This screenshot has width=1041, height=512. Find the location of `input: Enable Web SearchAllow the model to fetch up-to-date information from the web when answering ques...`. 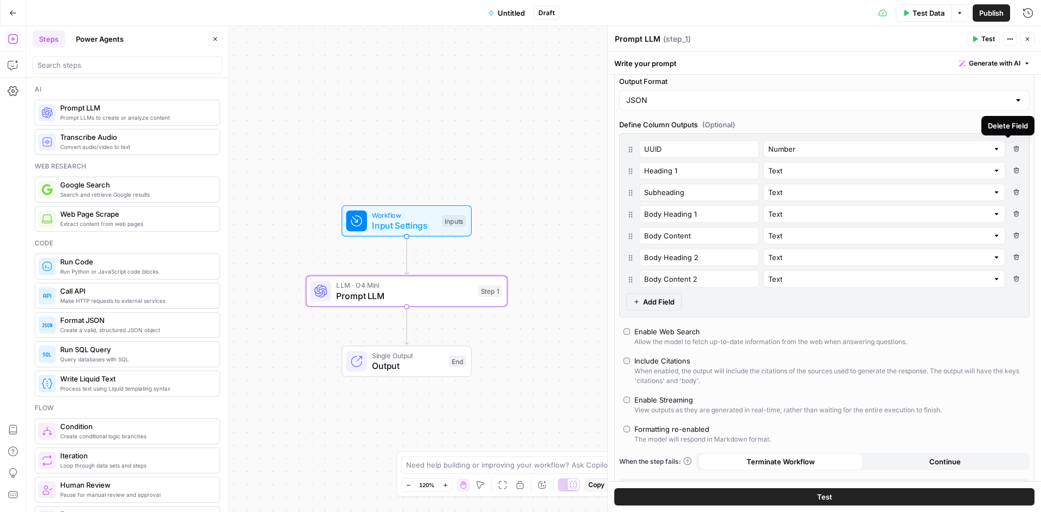

input: Enable Web SearchAllow the model to fetch up-to-date information from the web when answering ques... is located at coordinates (627, 332).